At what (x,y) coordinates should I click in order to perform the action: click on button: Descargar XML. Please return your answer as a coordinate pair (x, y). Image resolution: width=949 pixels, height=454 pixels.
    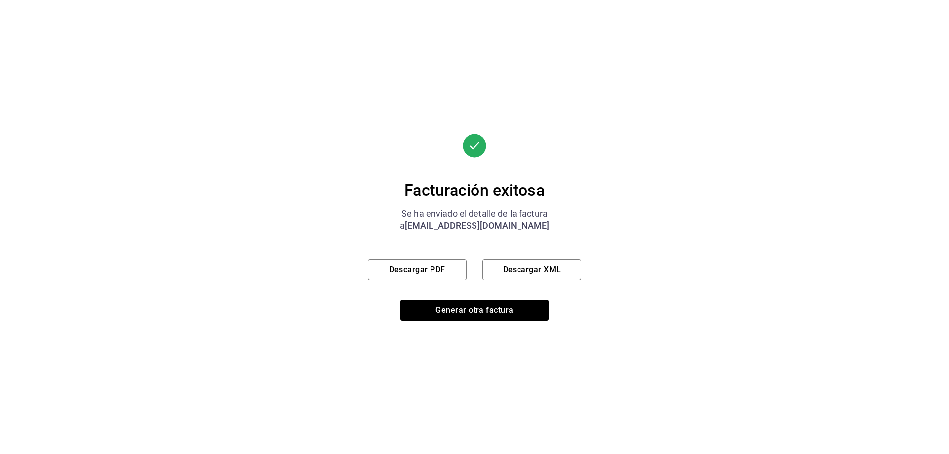
    Looking at the image, I should click on (532, 270).